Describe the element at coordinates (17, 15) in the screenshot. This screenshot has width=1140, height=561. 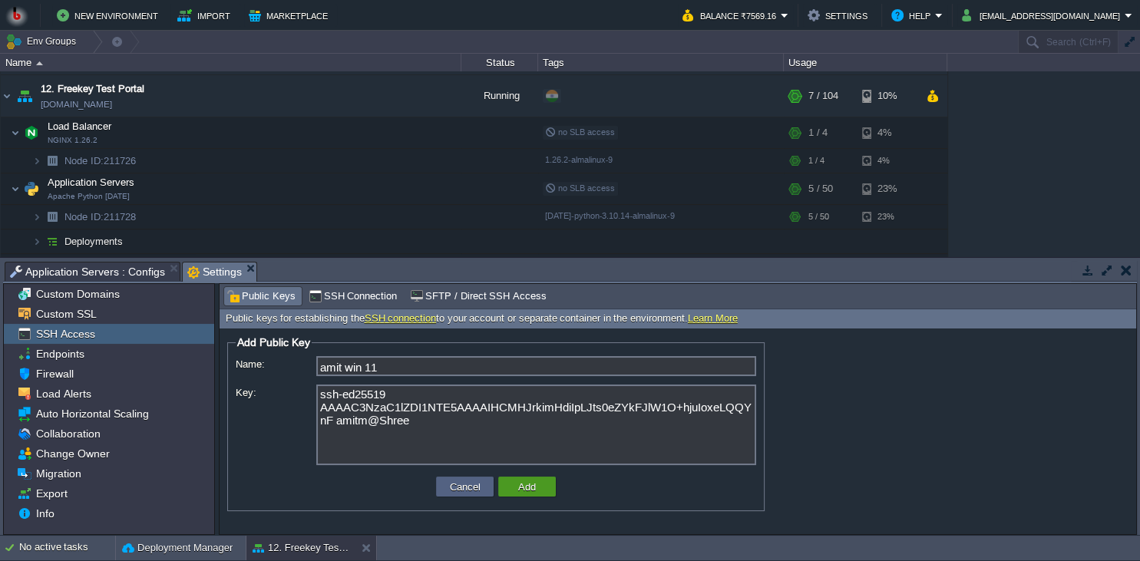
I see `img: Bitss Techniques` at that location.